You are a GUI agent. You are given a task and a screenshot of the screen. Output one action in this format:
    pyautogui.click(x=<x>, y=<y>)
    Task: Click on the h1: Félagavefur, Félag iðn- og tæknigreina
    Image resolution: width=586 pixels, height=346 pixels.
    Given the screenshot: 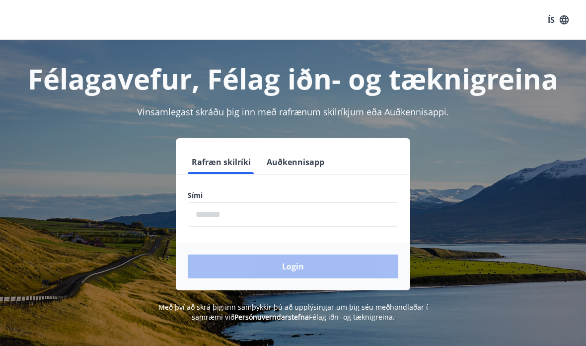 What is the action you would take?
    pyautogui.click(x=293, y=78)
    